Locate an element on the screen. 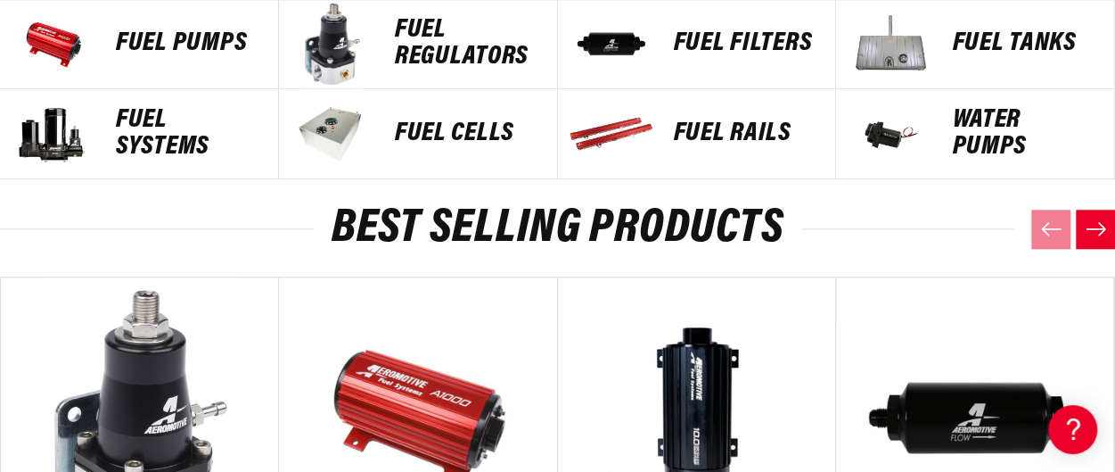 This screenshot has width=1115, height=472. img: FUEL Rails is located at coordinates (612, 134).